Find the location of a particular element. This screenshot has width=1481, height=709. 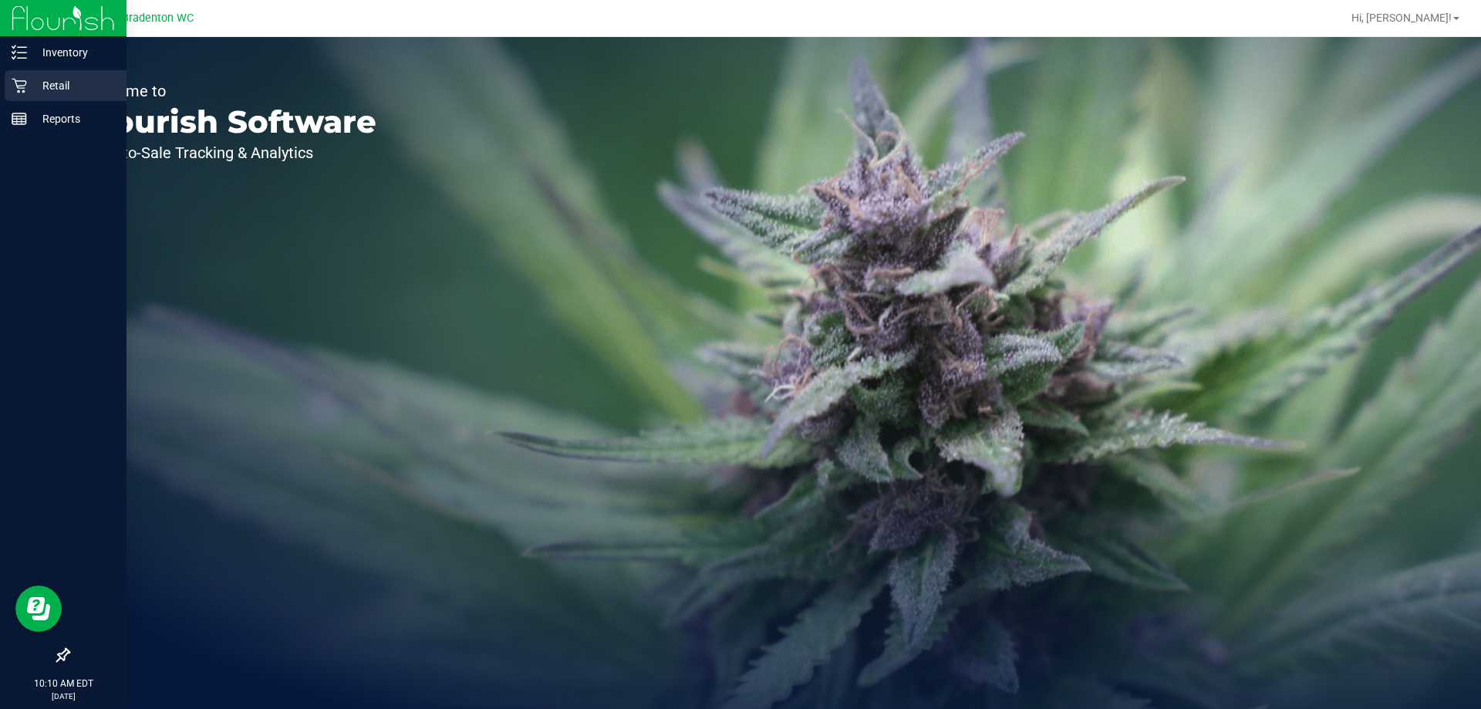

span: Bradenton WC is located at coordinates (157, 18).